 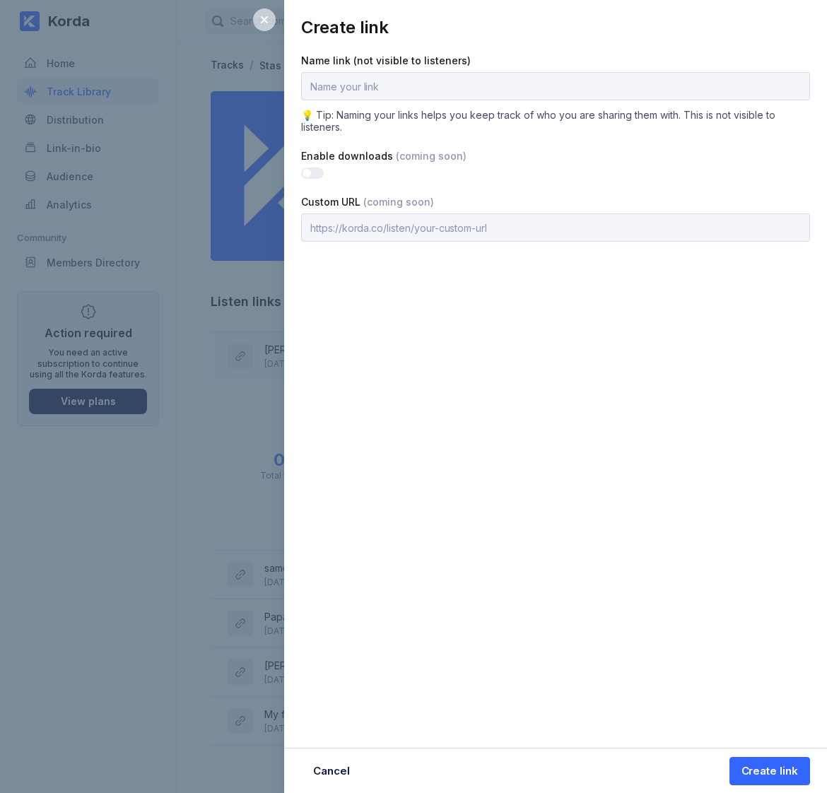 I want to click on input: Name your link, so click(x=555, y=86).